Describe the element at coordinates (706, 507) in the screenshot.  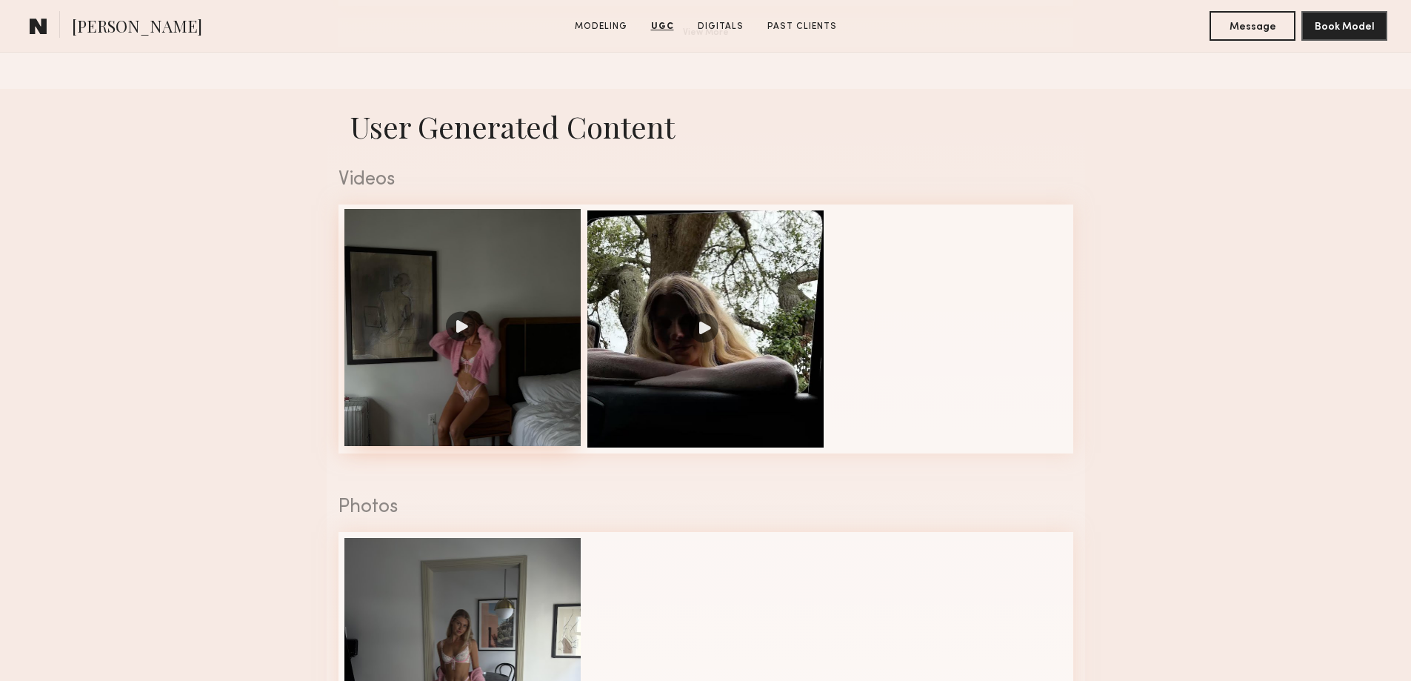
I see `div: Photos` at that location.